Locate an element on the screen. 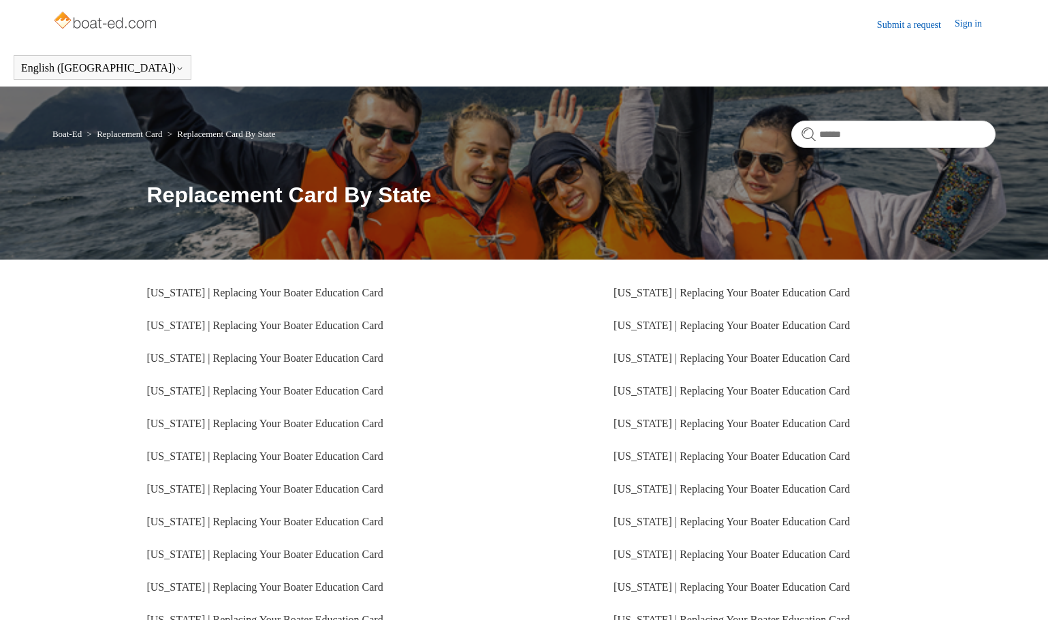  input: Search is located at coordinates (893, 134).